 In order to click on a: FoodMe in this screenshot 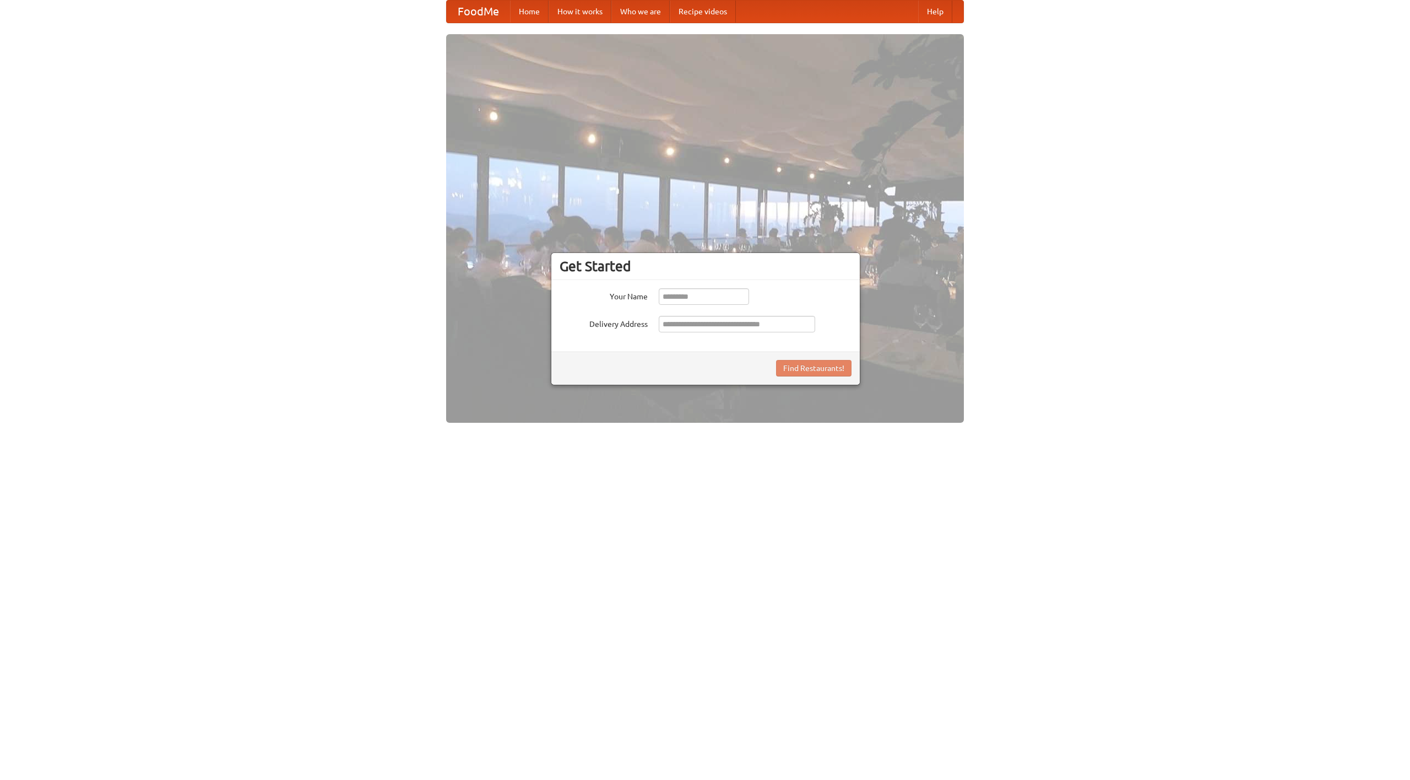, I will do `click(478, 12)`.